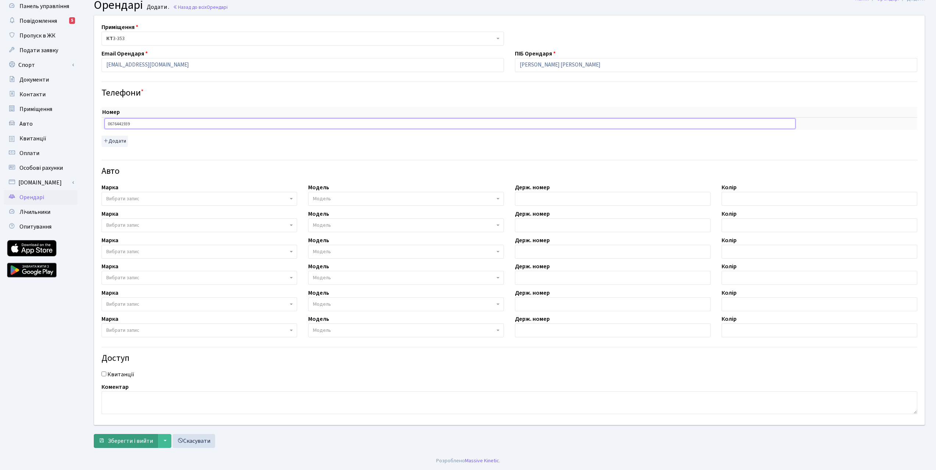 The height and width of the screenshot is (470, 936). What do you see at coordinates (40, 124) in the screenshot?
I see `a: Авто` at bounding box center [40, 124].